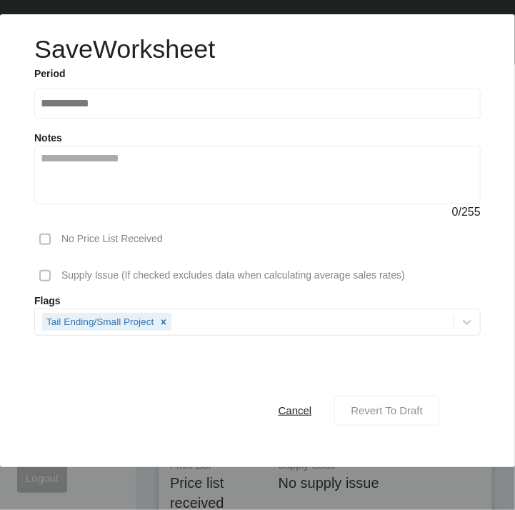 This screenshot has width=515, height=510. I want to click on span: Cancel, so click(295, 410).